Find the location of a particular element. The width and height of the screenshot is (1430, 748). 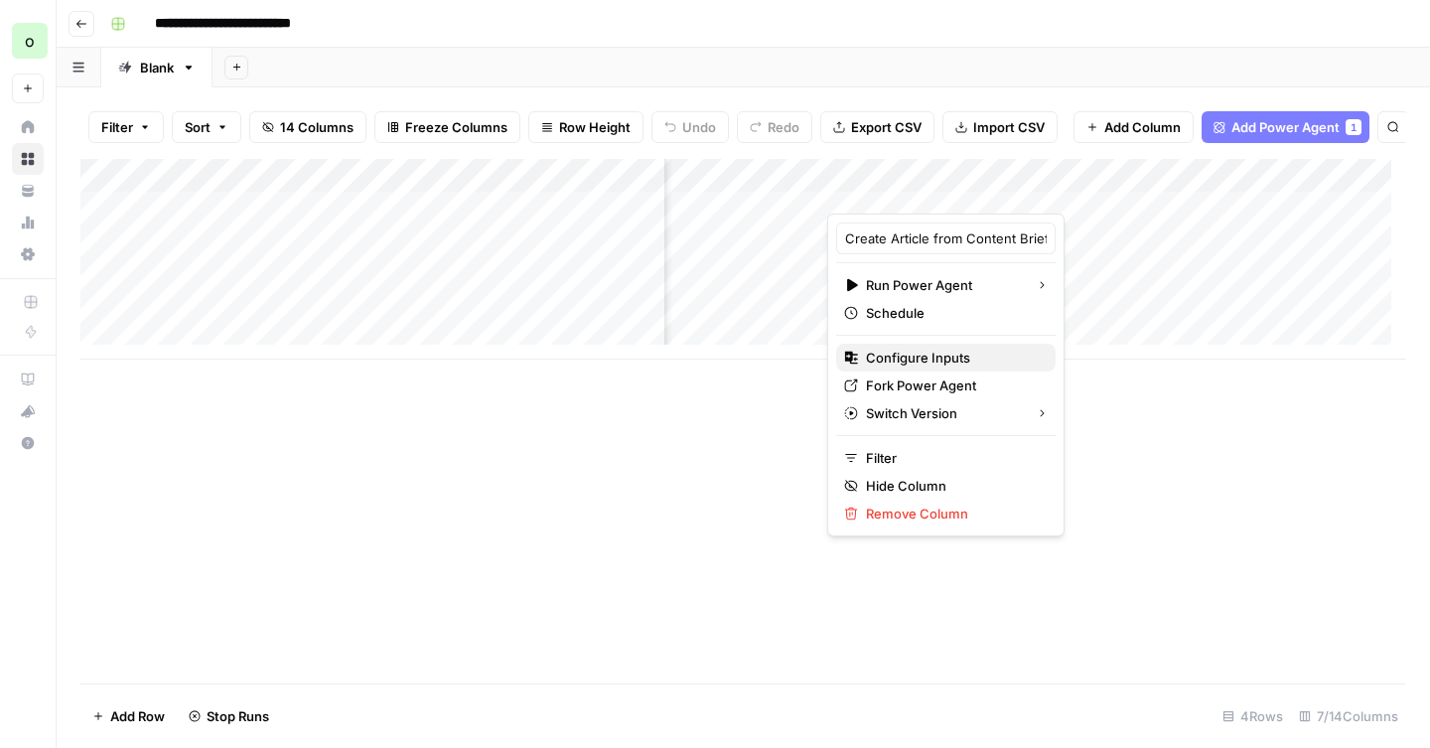

span: Freeze Columns is located at coordinates (456, 127).